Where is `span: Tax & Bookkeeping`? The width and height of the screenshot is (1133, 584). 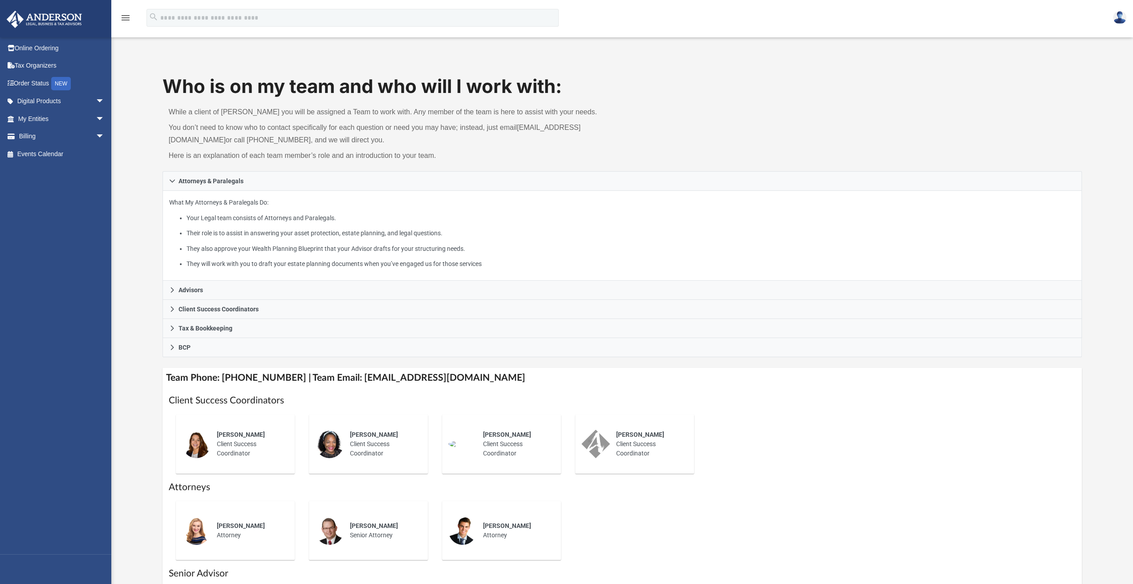
span: Tax & Bookkeeping is located at coordinates (205, 329).